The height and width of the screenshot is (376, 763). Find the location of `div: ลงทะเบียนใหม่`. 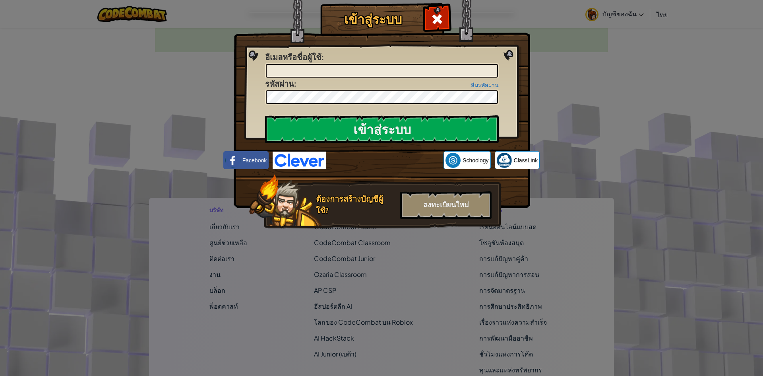

div: ลงทะเบียนใหม่ is located at coordinates (446, 205).